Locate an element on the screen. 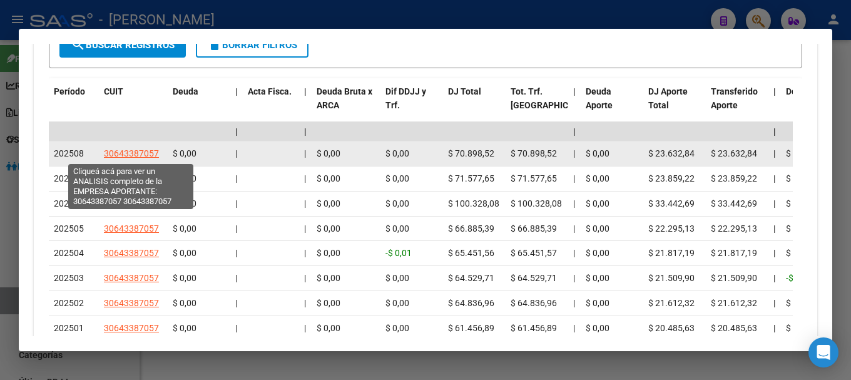 This screenshot has width=851, height=380. span: DJ Total is located at coordinates (464, 91).